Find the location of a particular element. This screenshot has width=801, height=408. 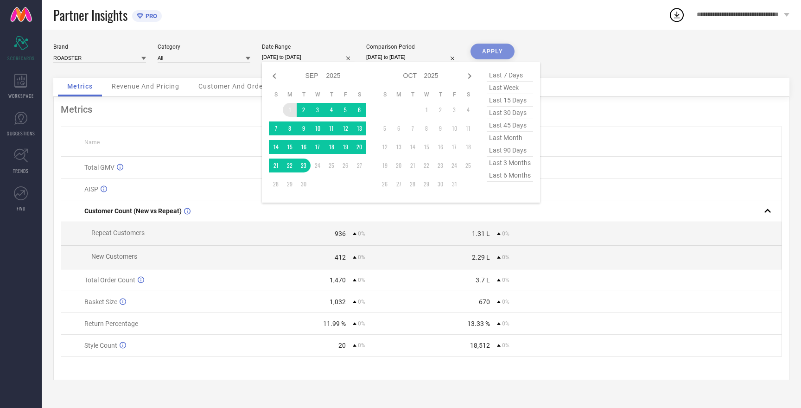

td: Thu Sep 11 2025 is located at coordinates (331, 128).